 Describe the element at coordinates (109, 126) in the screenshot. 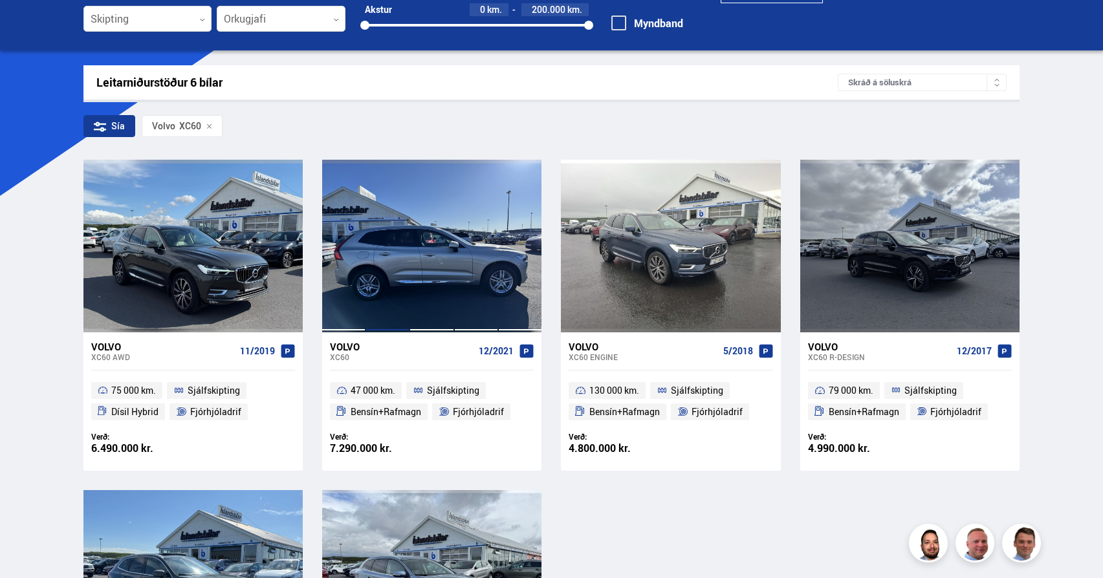

I see `div: Sía` at that location.